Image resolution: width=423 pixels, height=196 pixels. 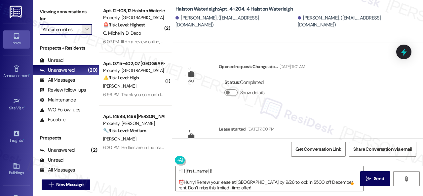 What do you see at coordinates (70, 184) in the screenshot?
I see `span: New Message` at bounding box center [70, 184].